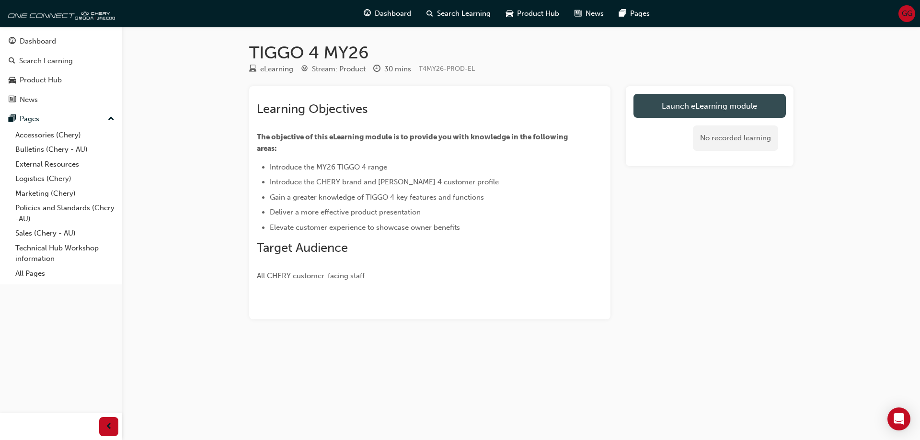 This screenshot has width=920, height=440. Describe the element at coordinates (271, 69) in the screenshot. I see `div: Type` at that location.